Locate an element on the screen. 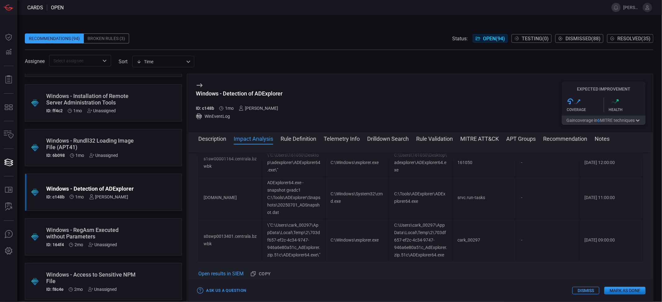 Image resolution: width=662 pixels, height=302 pixels. button: Mark as Done is located at coordinates (625, 291).